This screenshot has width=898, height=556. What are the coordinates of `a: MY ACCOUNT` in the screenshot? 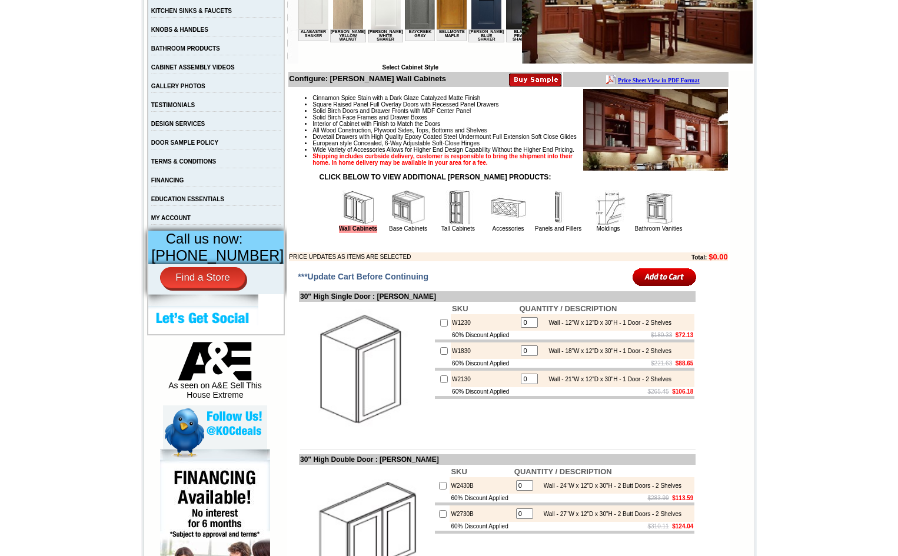 It's located at (171, 218).